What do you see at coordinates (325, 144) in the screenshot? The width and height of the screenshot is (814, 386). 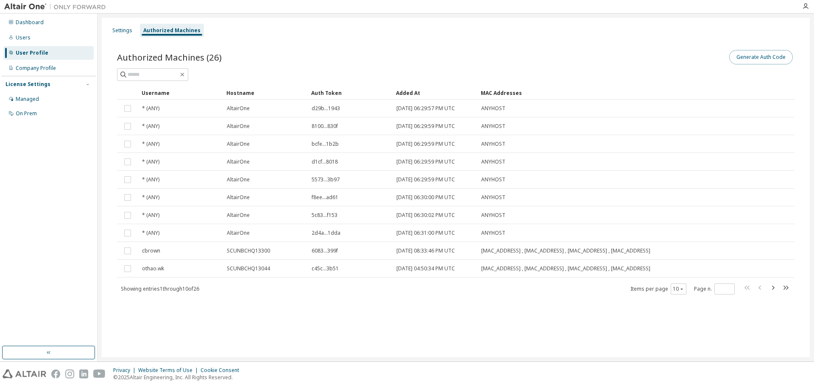 I see `span: bcfe...1b2b` at bounding box center [325, 144].